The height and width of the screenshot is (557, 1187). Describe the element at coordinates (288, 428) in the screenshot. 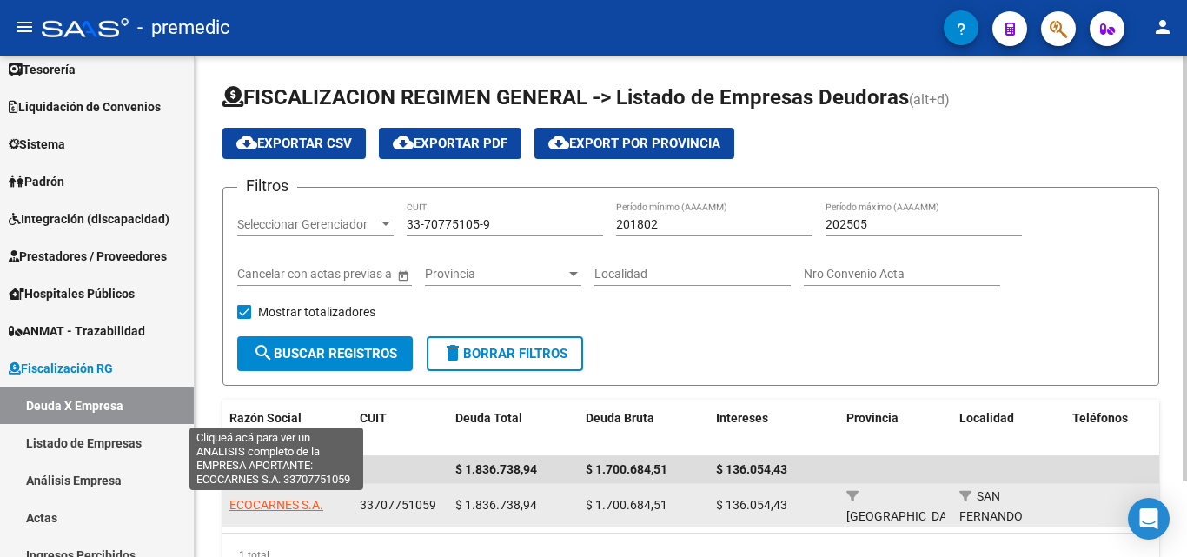

I see `datatable-header-cell: Razón Social` at that location.